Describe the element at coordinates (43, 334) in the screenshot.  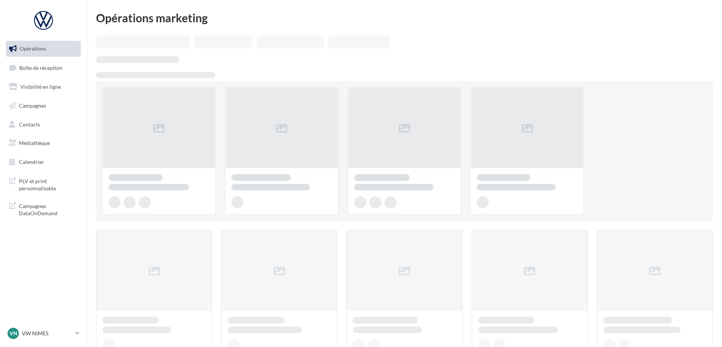
I see `a: VN VW NIMES` at that location.